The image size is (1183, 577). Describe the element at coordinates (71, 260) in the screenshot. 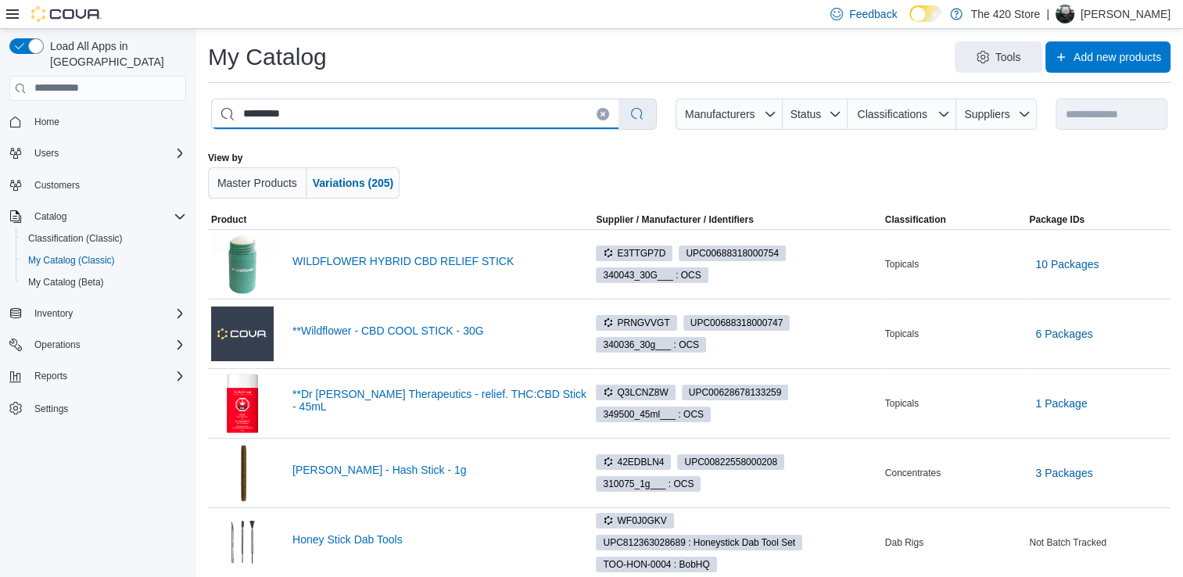

I see `a: My Catalog (Classic)` at that location.